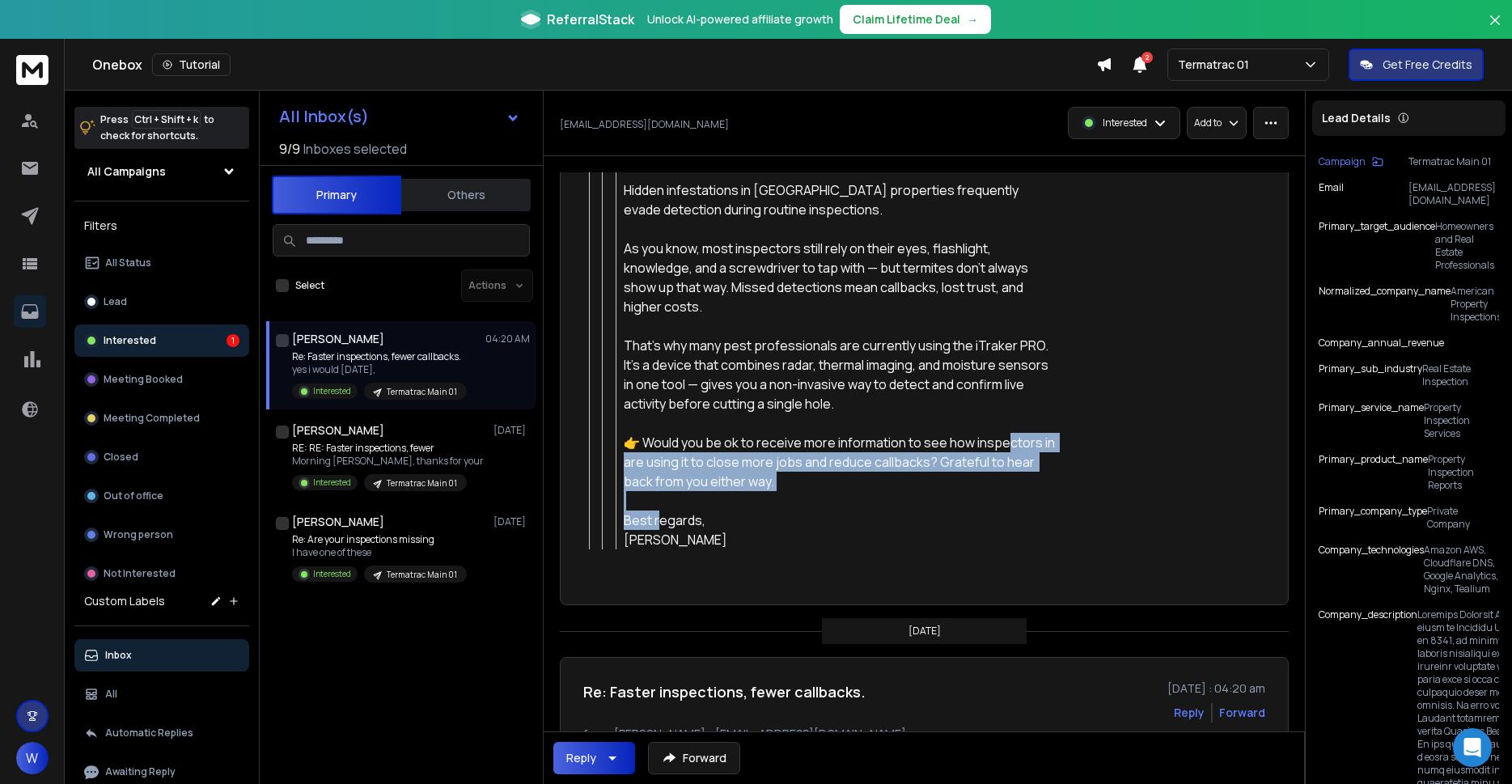 The image size is (1512, 784). What do you see at coordinates (1330, 195) in the screenshot?
I see `p: Email` at bounding box center [1330, 195].